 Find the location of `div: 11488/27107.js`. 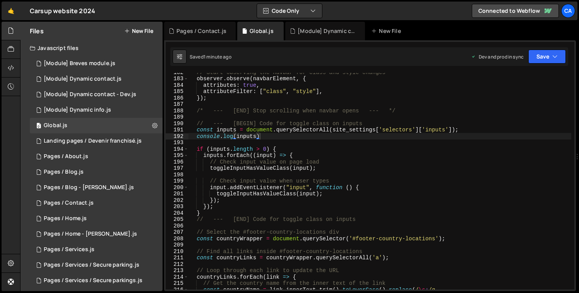

div: 11488/27107.js is located at coordinates (96, 249).